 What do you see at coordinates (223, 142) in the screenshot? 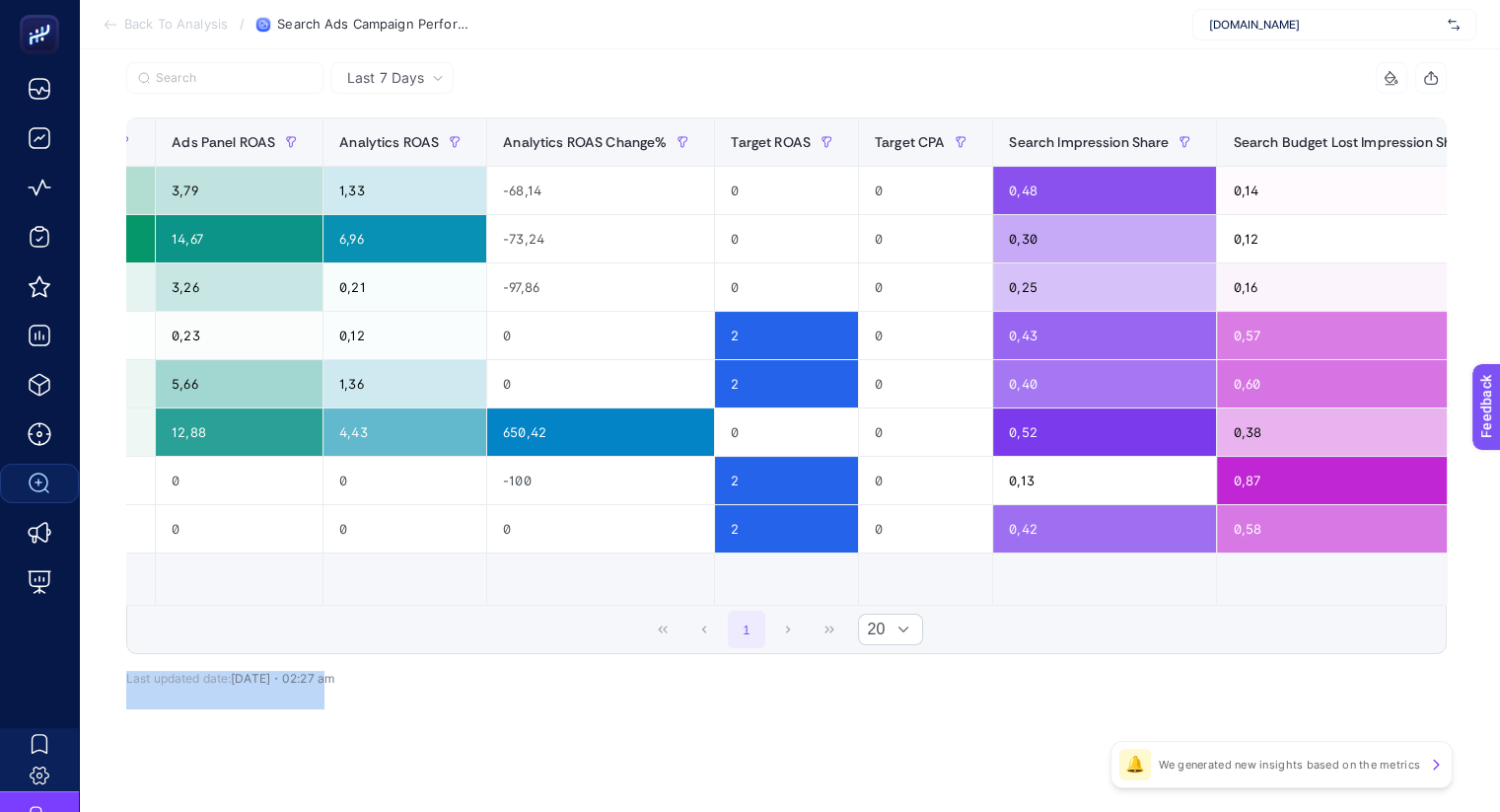
I see `span: Ads Panel ROAS` at bounding box center [223, 142].